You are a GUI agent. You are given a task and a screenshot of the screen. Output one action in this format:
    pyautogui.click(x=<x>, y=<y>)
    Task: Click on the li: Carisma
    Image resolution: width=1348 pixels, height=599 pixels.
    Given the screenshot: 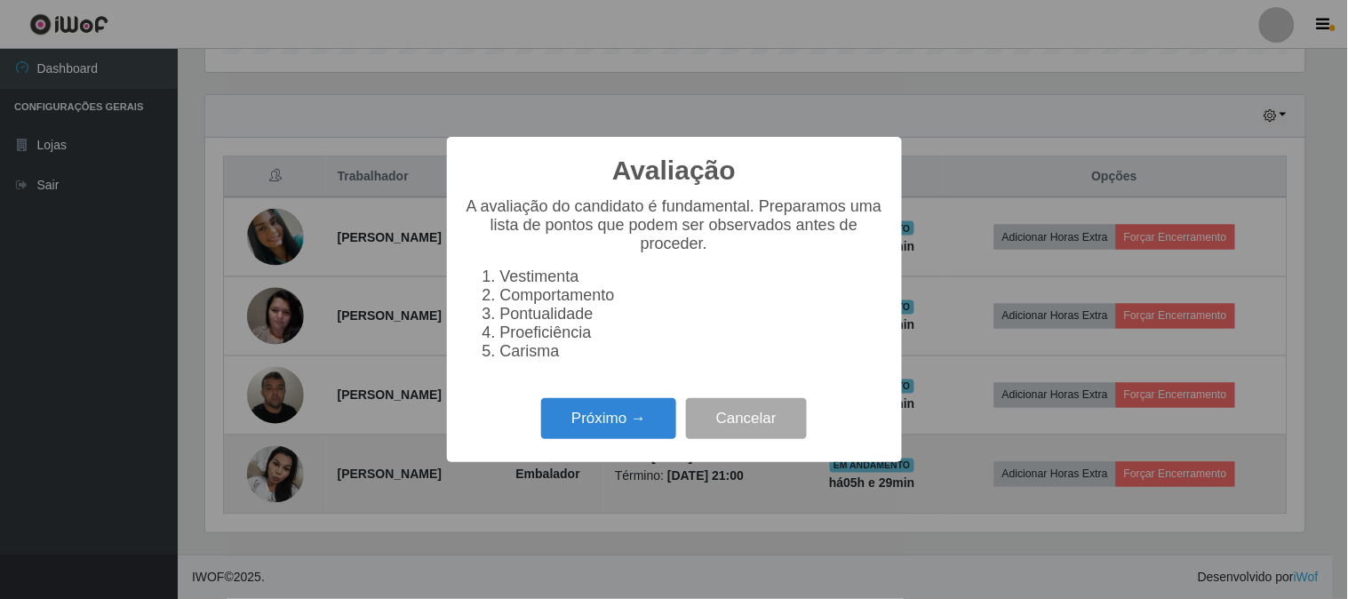 What is the action you would take?
    pyautogui.click(x=692, y=351)
    